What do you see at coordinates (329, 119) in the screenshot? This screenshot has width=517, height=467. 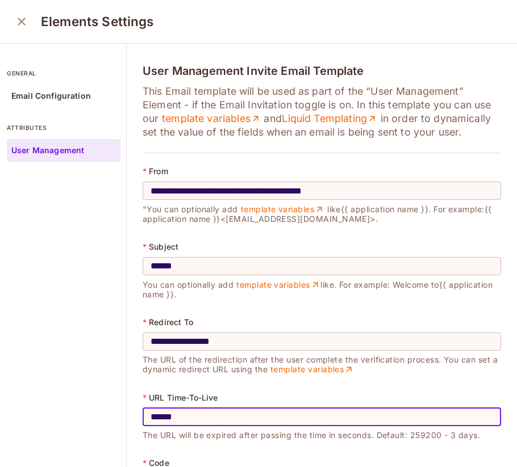 I see `a: Liquid Templating` at bounding box center [329, 119].